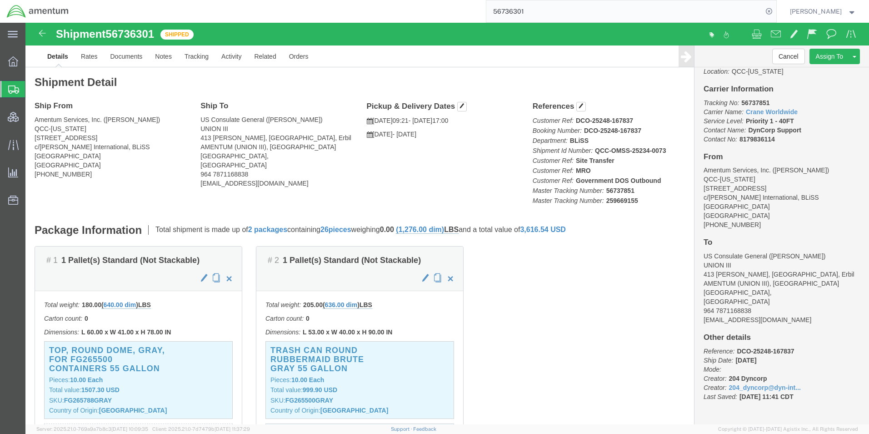  What do you see at coordinates (201, 429) in the screenshot?
I see `span: Client: 2025.21.0-7d7479b` at bounding box center [201, 429].